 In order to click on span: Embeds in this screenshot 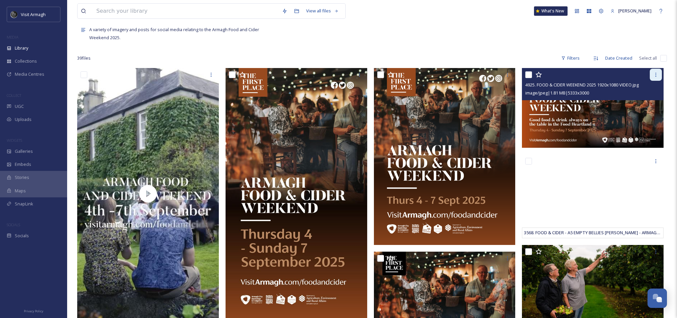, I will do `click(23, 164)`.